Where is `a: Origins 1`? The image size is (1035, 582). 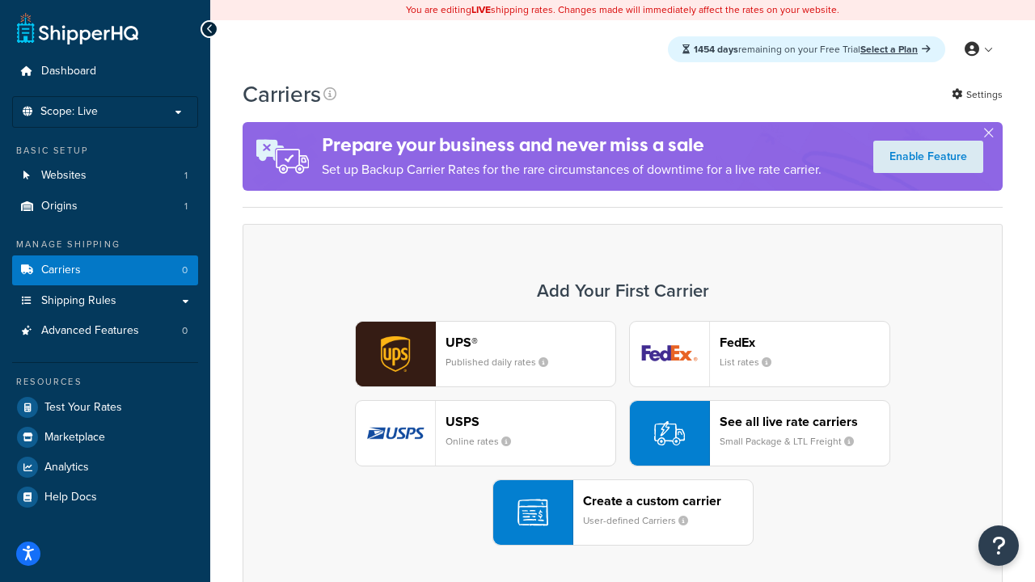 a: Origins 1 is located at coordinates (105, 206).